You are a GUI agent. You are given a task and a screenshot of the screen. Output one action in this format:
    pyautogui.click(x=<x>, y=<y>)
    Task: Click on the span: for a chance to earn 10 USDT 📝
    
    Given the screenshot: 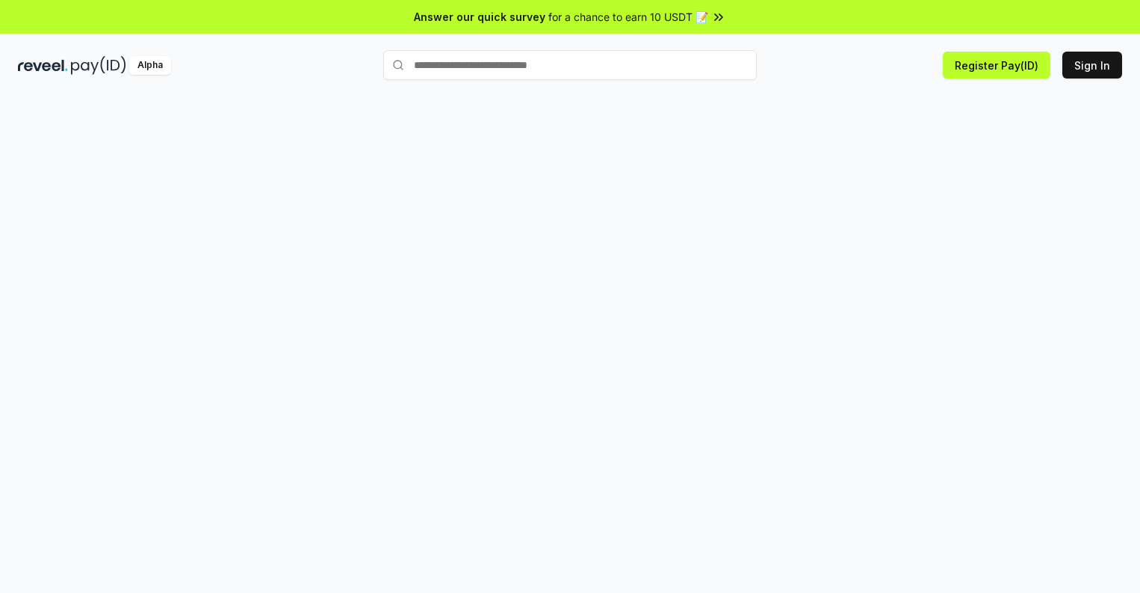 What is the action you would take?
    pyautogui.click(x=629, y=16)
    